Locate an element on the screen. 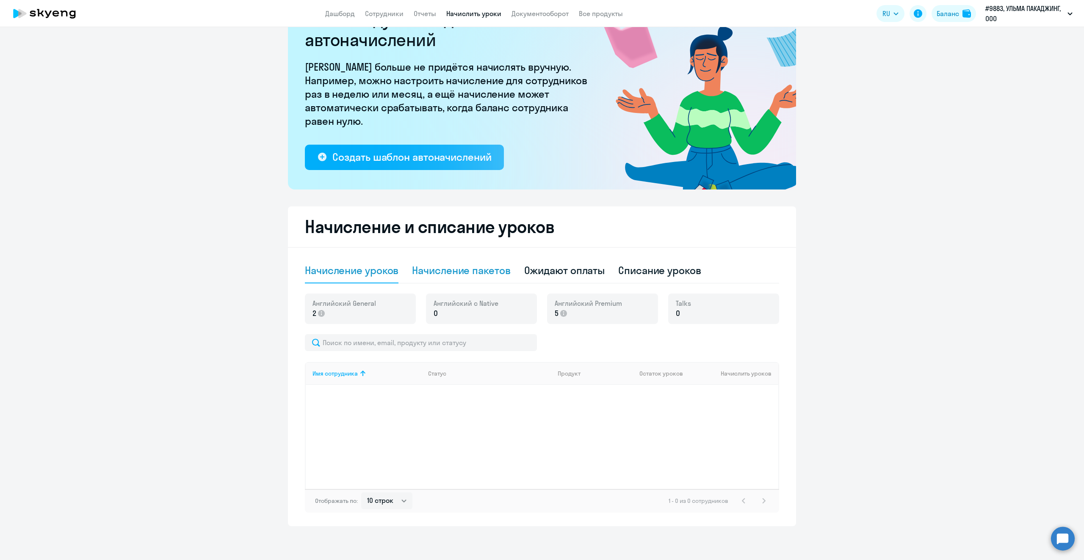  div: Начисление пакетов is located at coordinates (461, 270).